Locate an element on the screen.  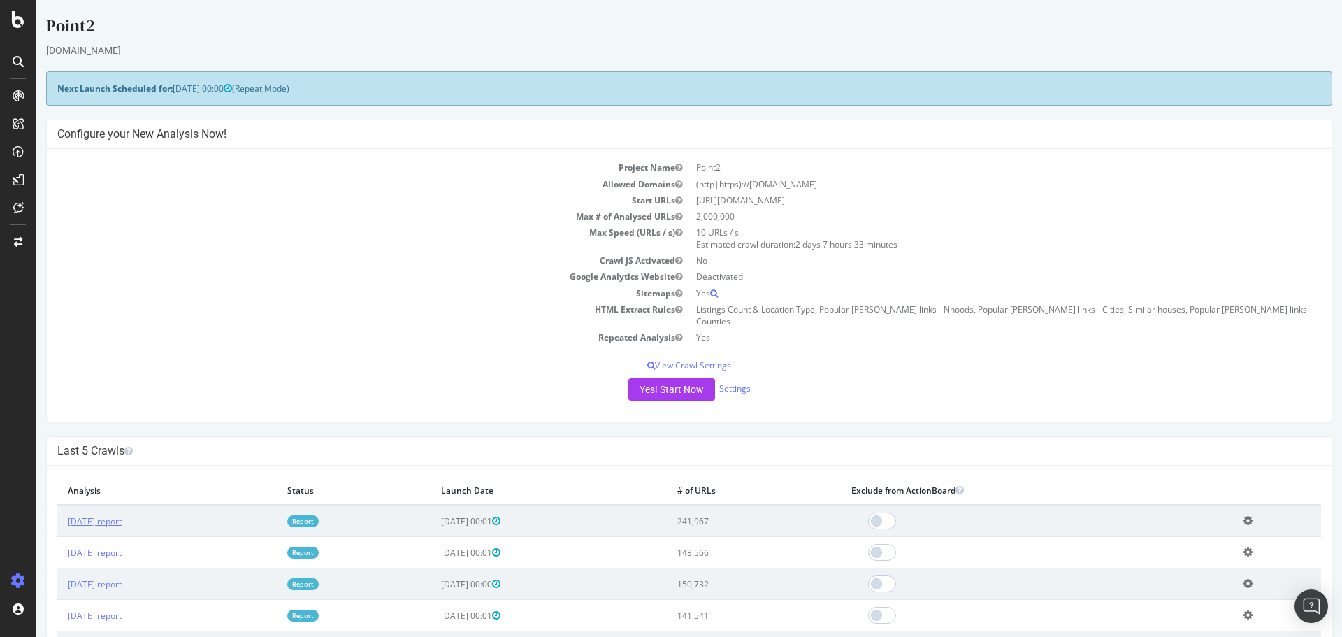
div: Open Intercom Messenger is located at coordinates (1311, 606).